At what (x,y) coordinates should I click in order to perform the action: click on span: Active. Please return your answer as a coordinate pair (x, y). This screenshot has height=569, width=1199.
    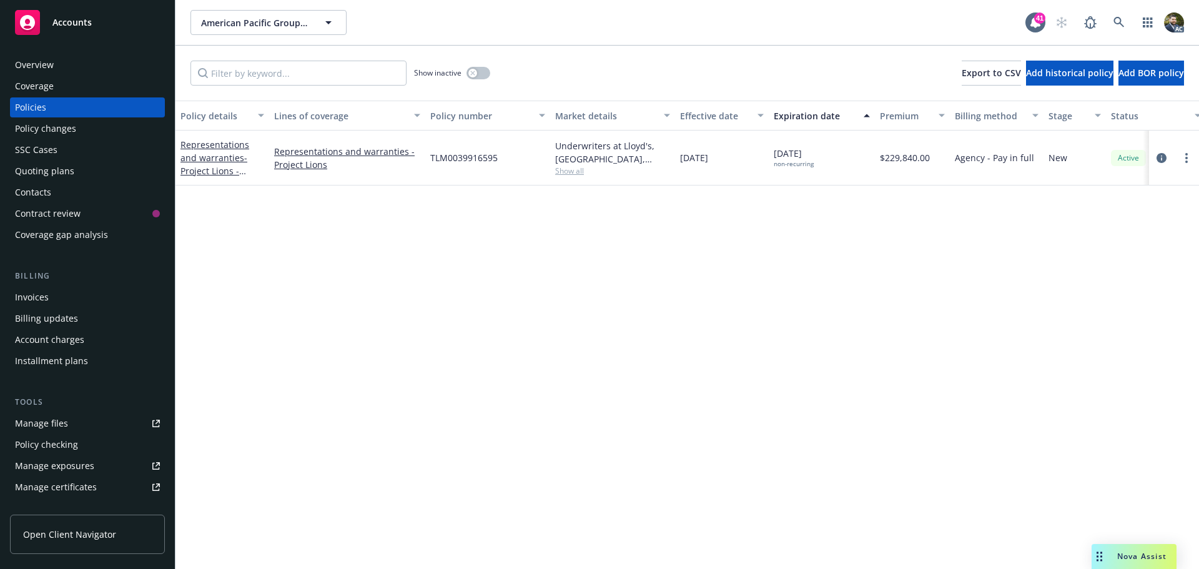
    Looking at the image, I should click on (1129, 158).